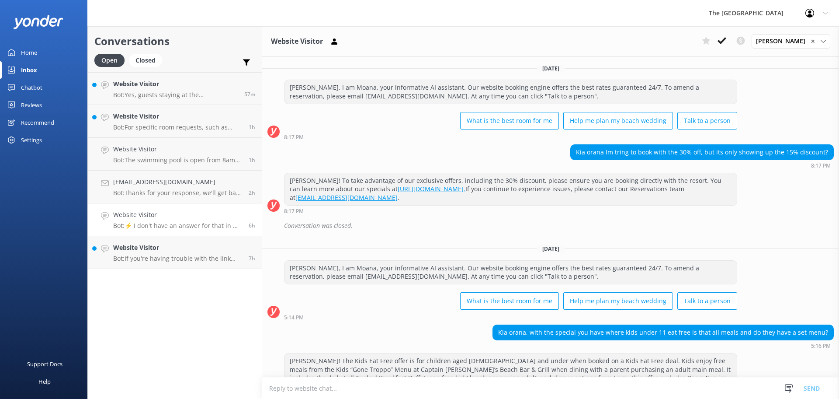  Describe the element at coordinates (175, 252) in the screenshot. I see `a: Website VisitorBot:If you're having trouble with the link provided, please contact our friendly R...` at that location.